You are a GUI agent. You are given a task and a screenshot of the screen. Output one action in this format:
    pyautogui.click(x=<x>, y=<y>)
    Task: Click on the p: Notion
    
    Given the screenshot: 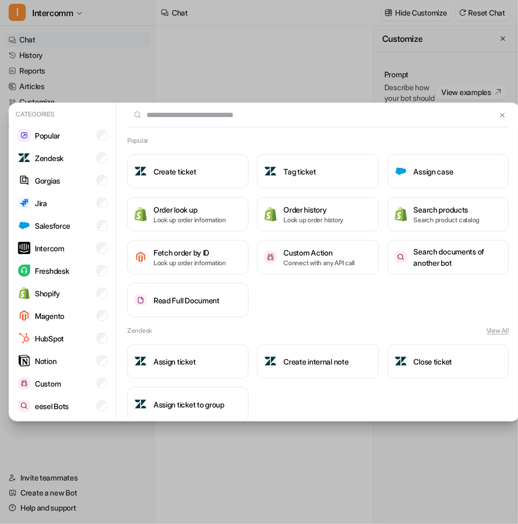 What is the action you would take?
    pyautogui.click(x=46, y=361)
    